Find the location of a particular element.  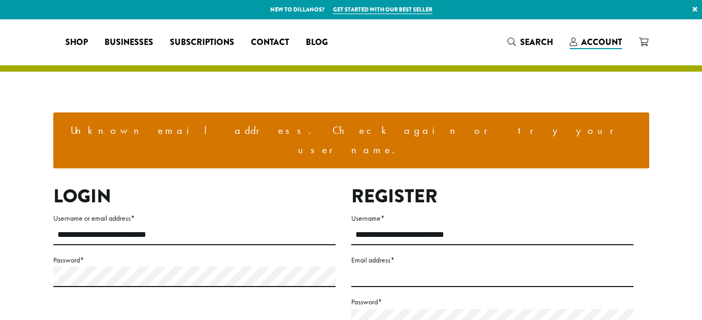

a: Get started with our best seller is located at coordinates (383, 9).